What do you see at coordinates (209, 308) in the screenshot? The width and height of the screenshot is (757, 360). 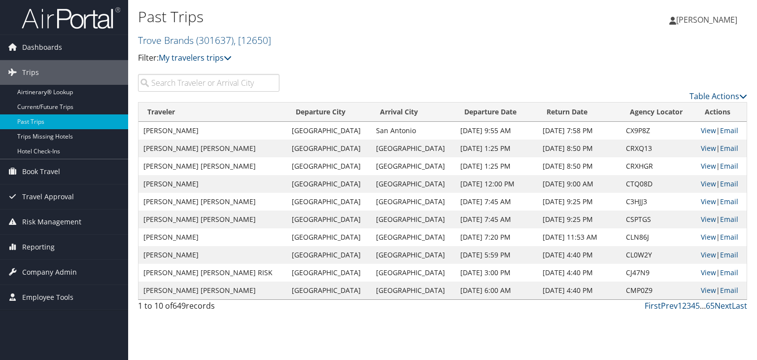 I see `div: 1 to 10 of records` at bounding box center [209, 308].